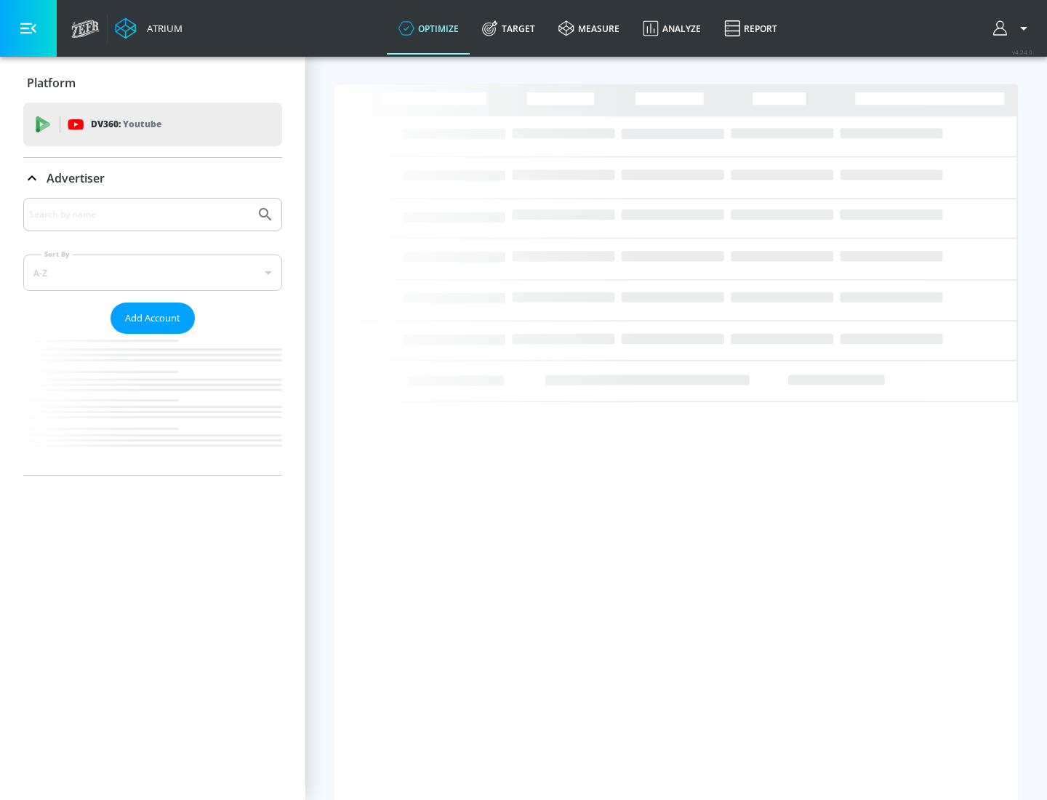 This screenshot has width=1047, height=800. I want to click on p: Advertiser, so click(76, 178).